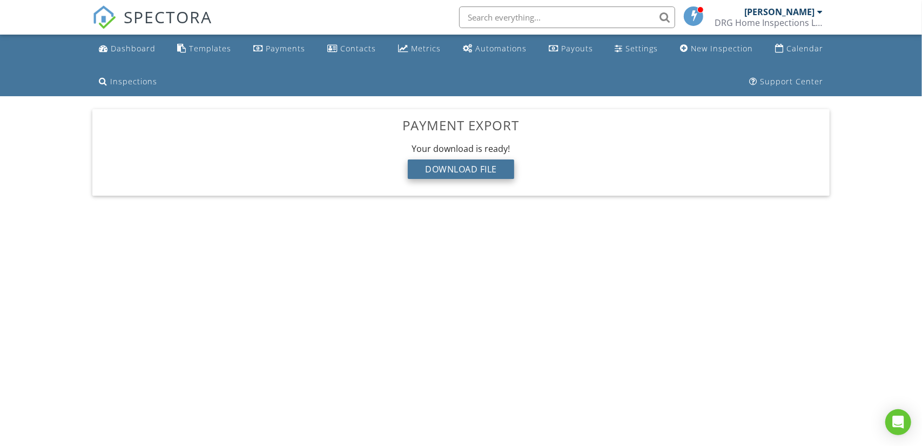 The width and height of the screenshot is (922, 446). What do you see at coordinates (637, 49) in the screenshot?
I see `a: Settings` at bounding box center [637, 49].